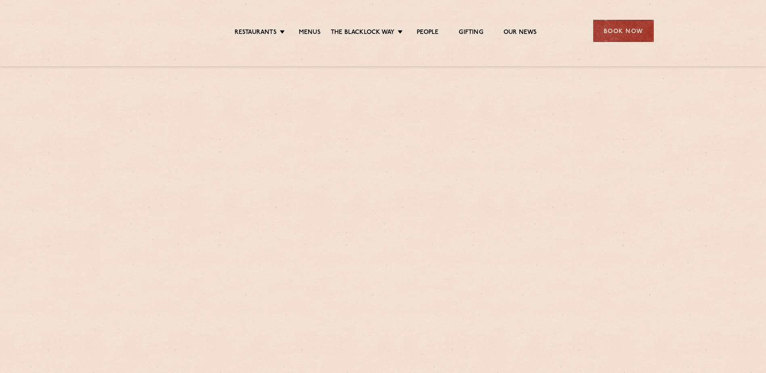 Image resolution: width=766 pixels, height=373 pixels. What do you see at coordinates (428, 33) in the screenshot?
I see `a: People` at bounding box center [428, 33].